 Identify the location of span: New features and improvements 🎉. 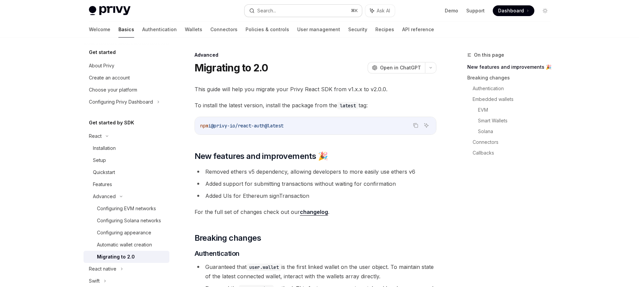
(261, 156).